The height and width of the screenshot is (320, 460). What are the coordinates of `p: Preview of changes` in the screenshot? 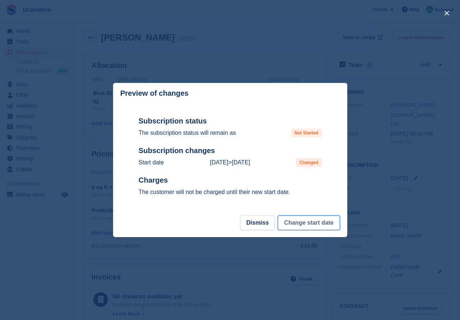 It's located at (154, 93).